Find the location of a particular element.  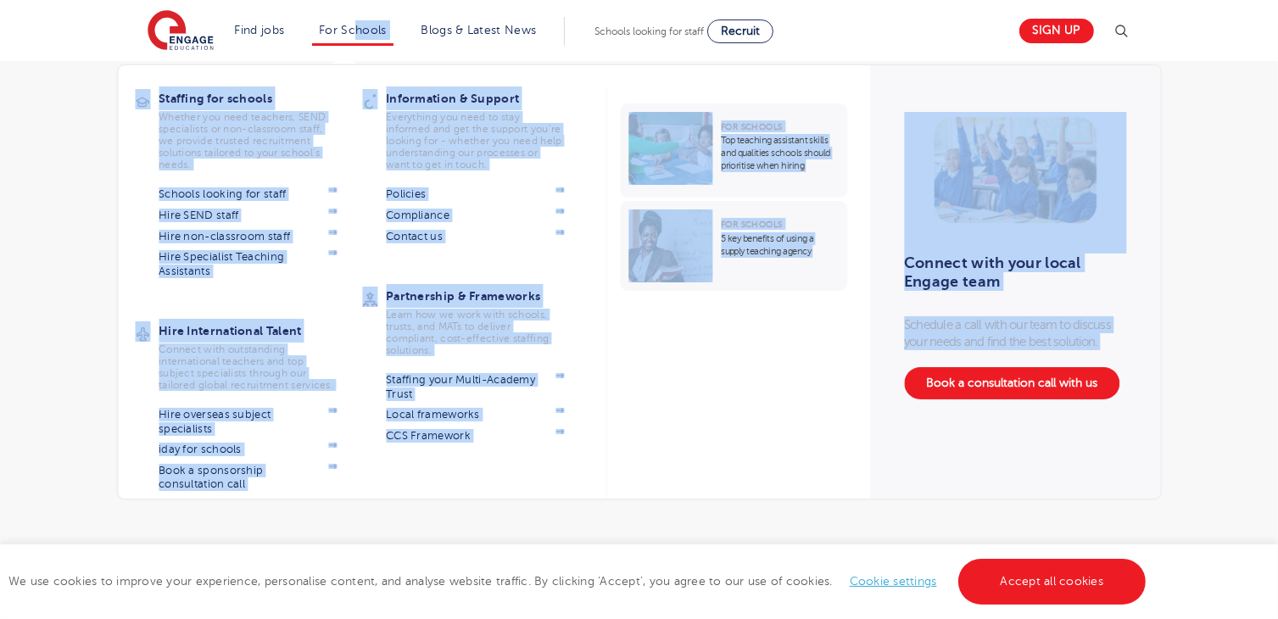

a: Book a sponsorship consultation call is located at coordinates (248, 477).